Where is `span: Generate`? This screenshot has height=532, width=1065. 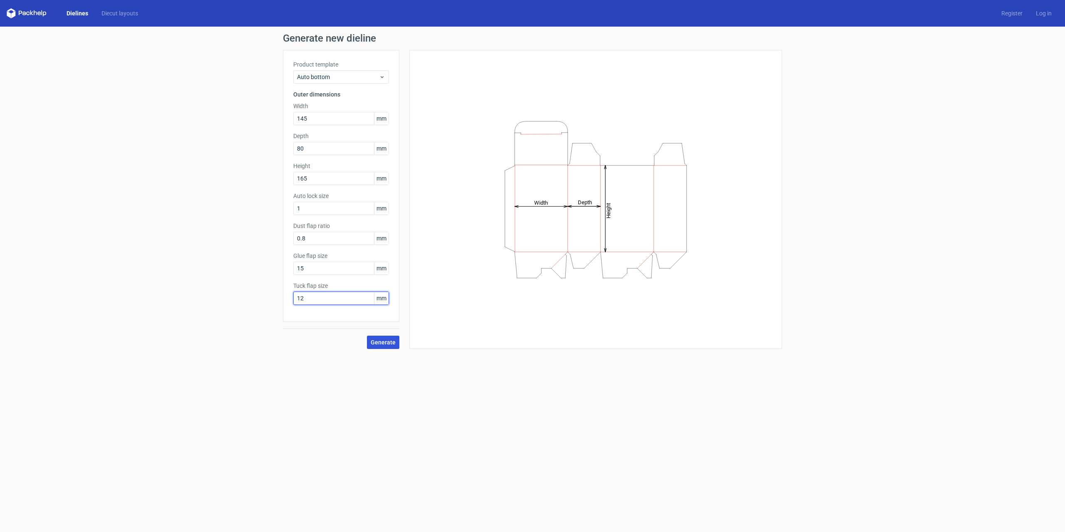
span: Generate is located at coordinates (383, 342).